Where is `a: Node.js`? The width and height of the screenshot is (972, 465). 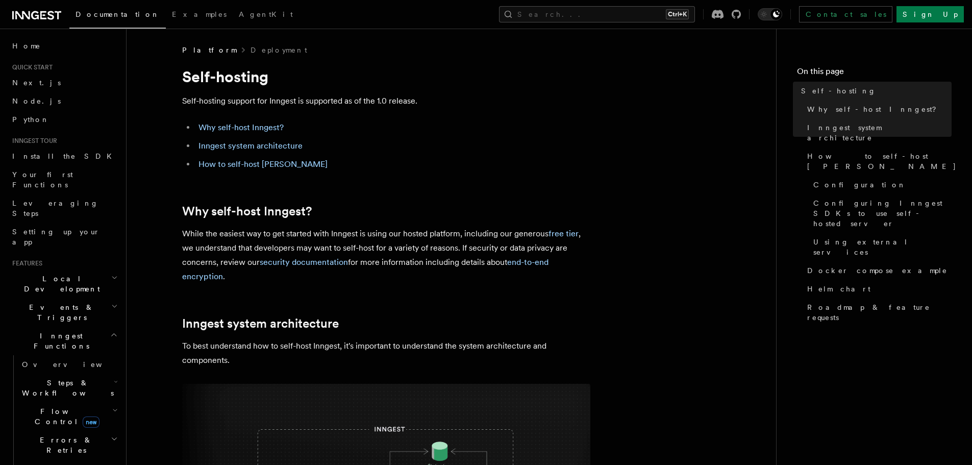
a: Node.js is located at coordinates (64, 101).